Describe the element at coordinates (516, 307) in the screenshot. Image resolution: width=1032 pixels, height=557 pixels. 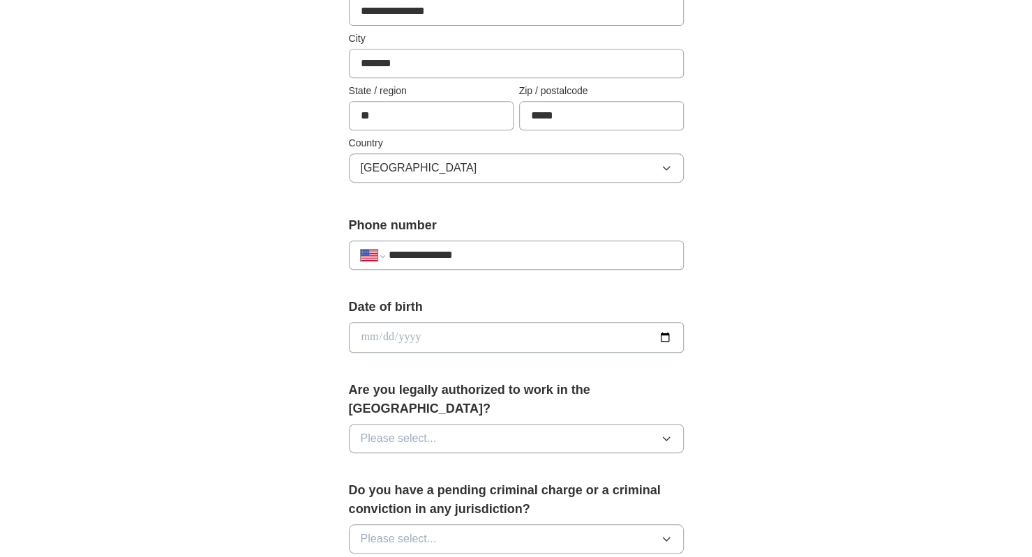
I see `label: Date of birth` at that location.